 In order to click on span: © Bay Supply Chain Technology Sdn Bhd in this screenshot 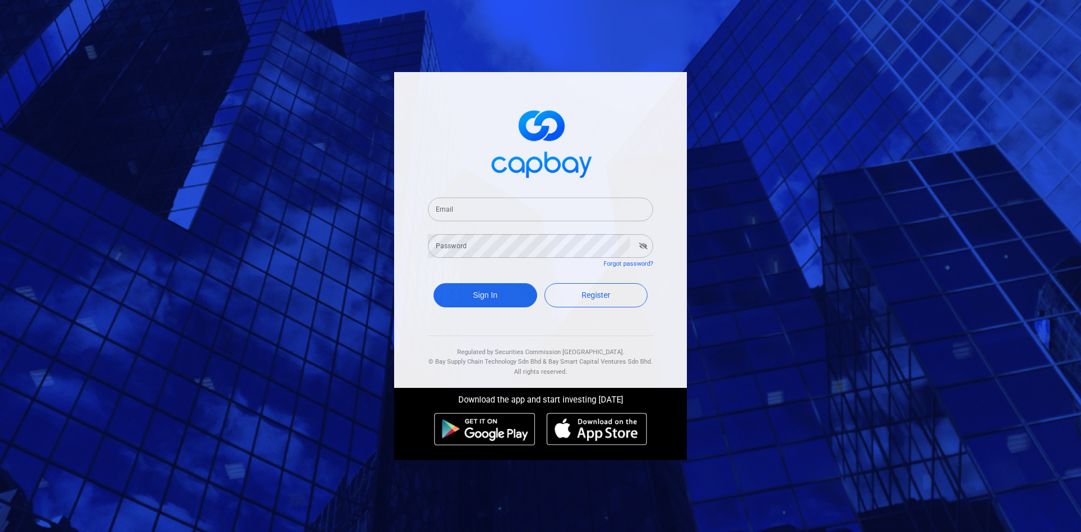, I will do `click(485, 362)`.